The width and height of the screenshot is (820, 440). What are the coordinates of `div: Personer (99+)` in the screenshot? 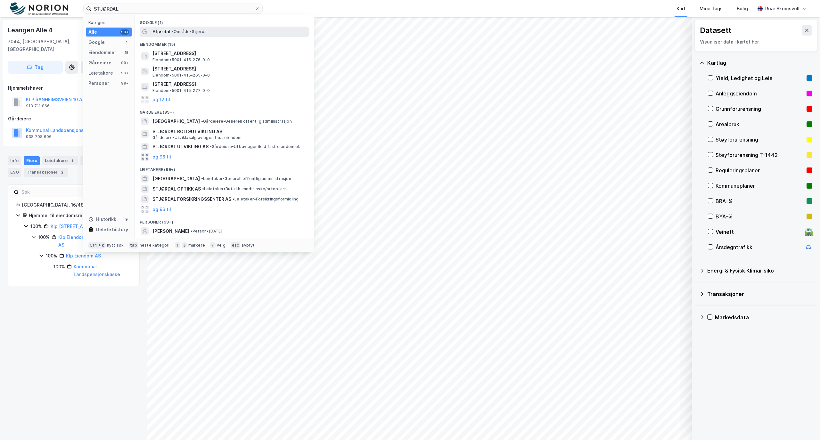 It's located at (224, 220).